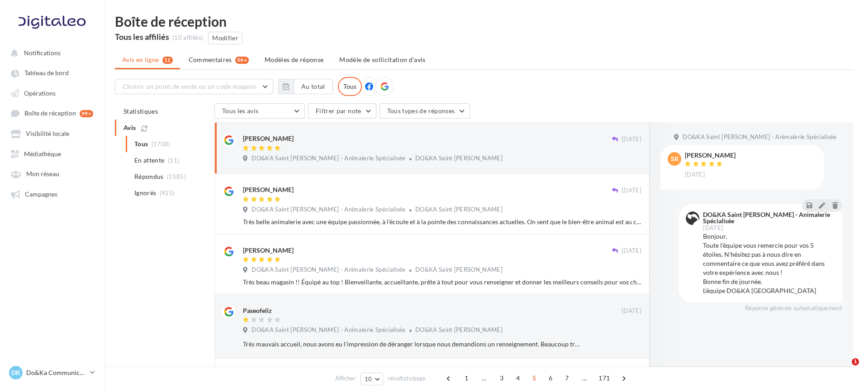  What do you see at coordinates (167, 193) in the screenshot?
I see `span: (925)` at bounding box center [167, 193].